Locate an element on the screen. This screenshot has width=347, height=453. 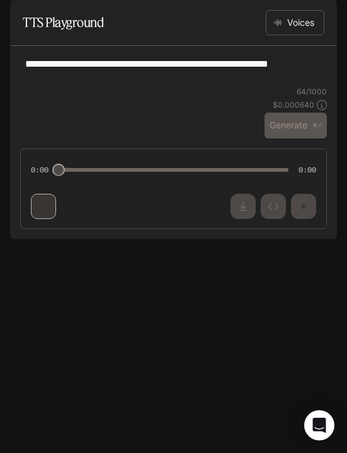
p: $ 0.000640 is located at coordinates (293, 105).